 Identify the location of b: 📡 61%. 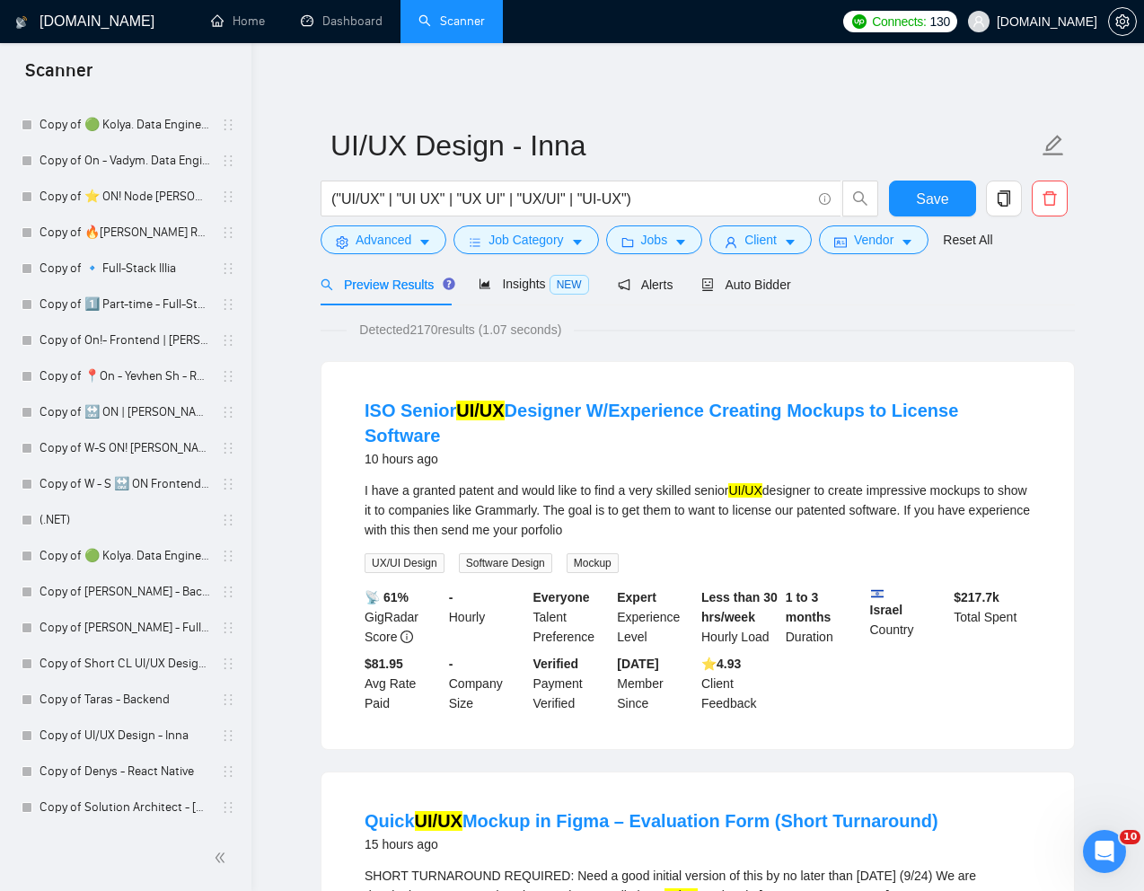
(386, 597).